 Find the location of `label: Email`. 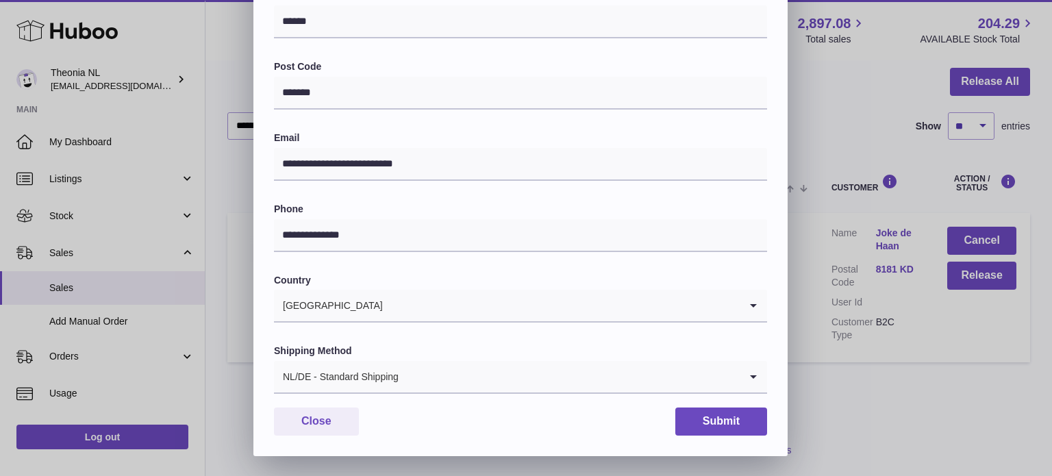

label: Email is located at coordinates (521, 138).